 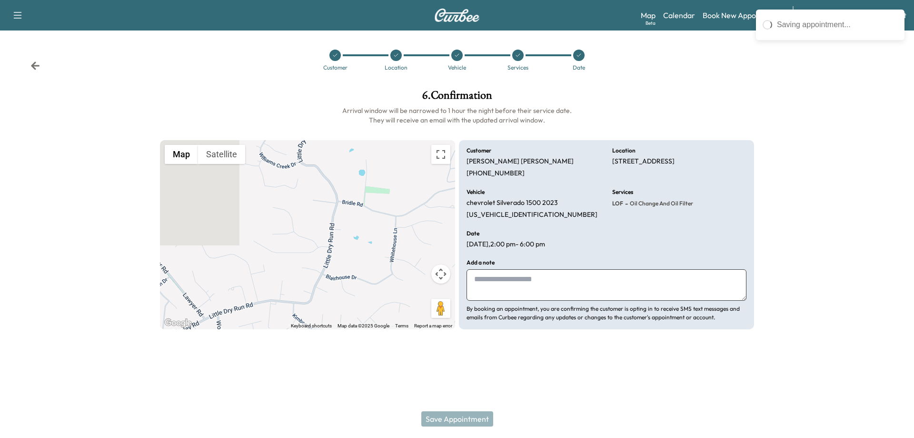 What do you see at coordinates (396, 68) in the screenshot?
I see `div: Location` at bounding box center [396, 68].